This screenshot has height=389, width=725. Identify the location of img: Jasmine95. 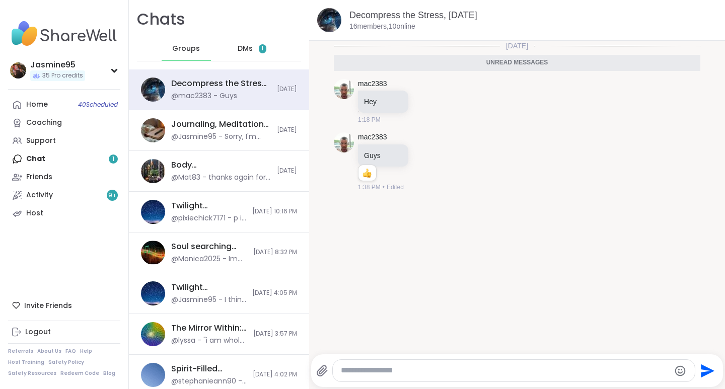
(18, 70).